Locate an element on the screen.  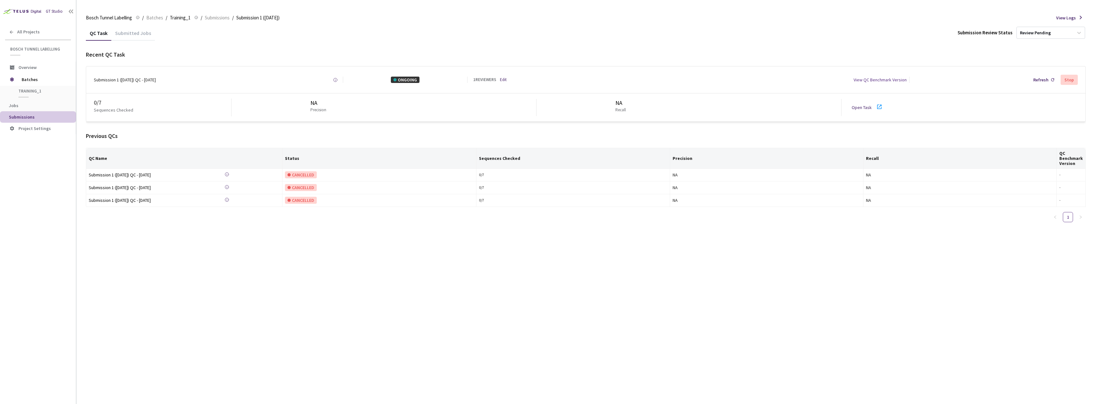
span: Project Settings is located at coordinates (35, 128).